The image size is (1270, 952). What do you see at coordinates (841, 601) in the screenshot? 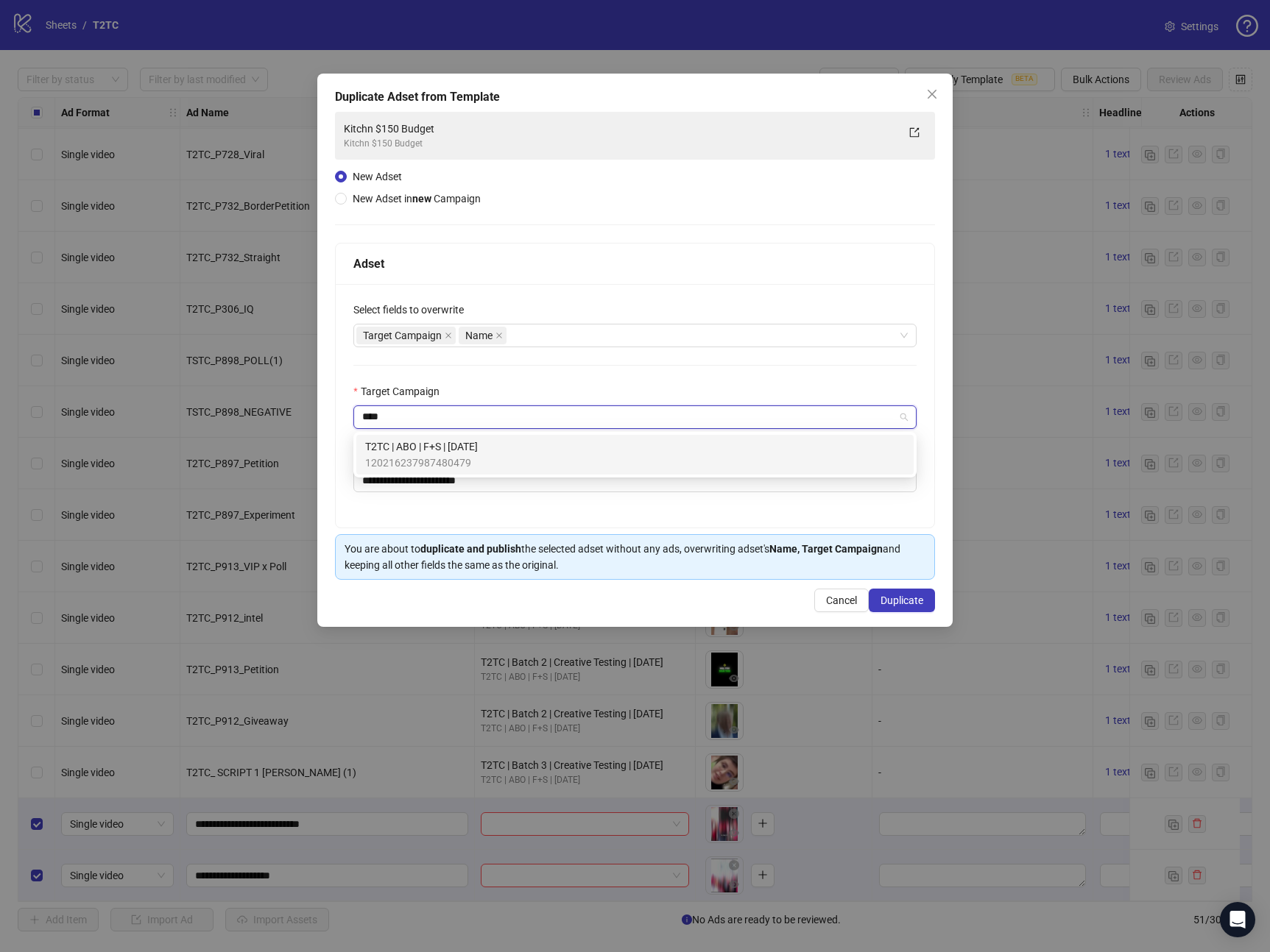
I see `span: Cancel` at bounding box center [841, 601].